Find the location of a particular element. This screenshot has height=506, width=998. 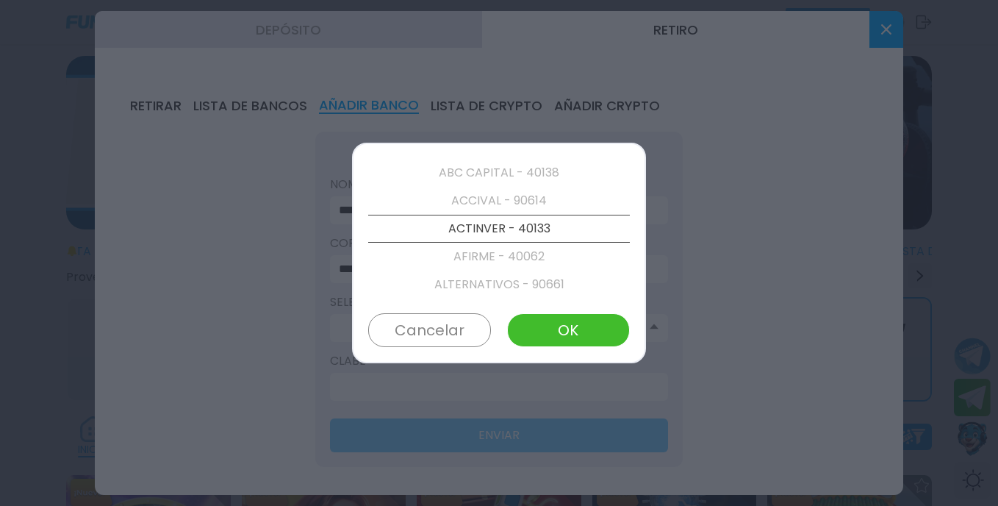

p: ALTERNATIVOS - 90661 is located at coordinates (499, 284).